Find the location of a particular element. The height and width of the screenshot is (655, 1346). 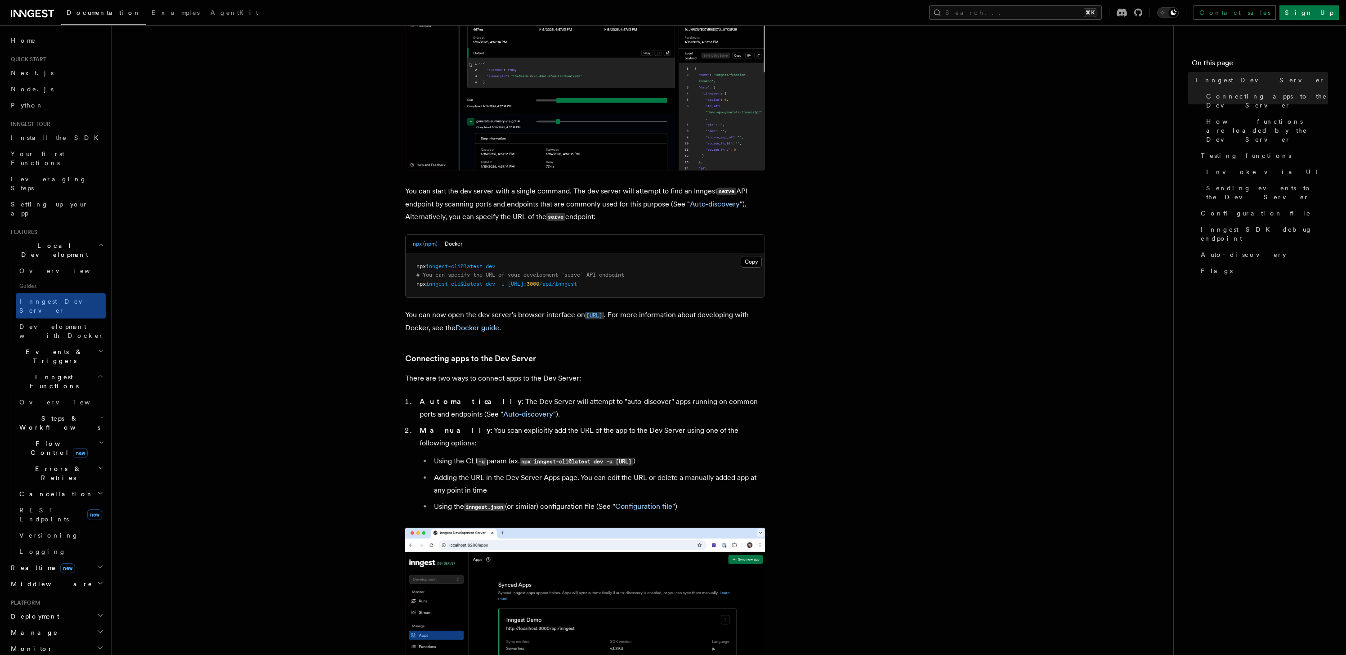

button: Toggle dark mode is located at coordinates (1168, 13).